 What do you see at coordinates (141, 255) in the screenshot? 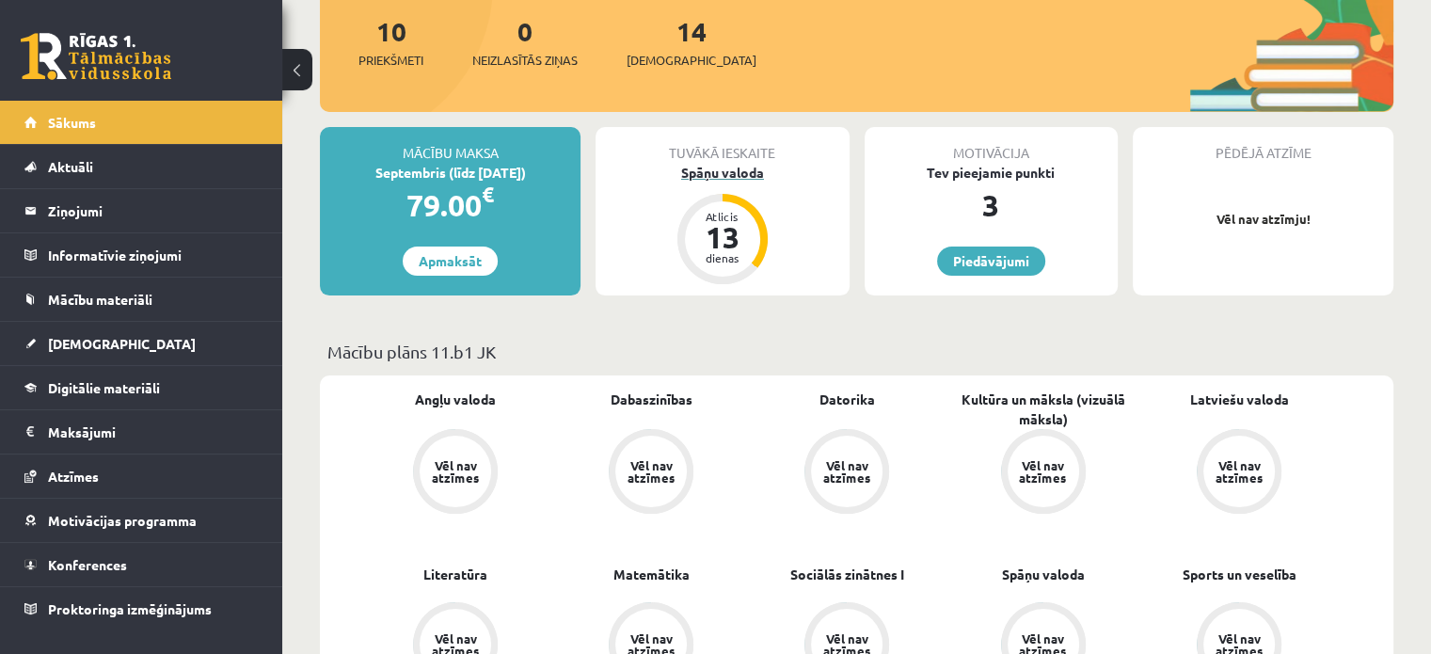
I see `a: Informatīvie ziņojumi` at bounding box center [141, 255].